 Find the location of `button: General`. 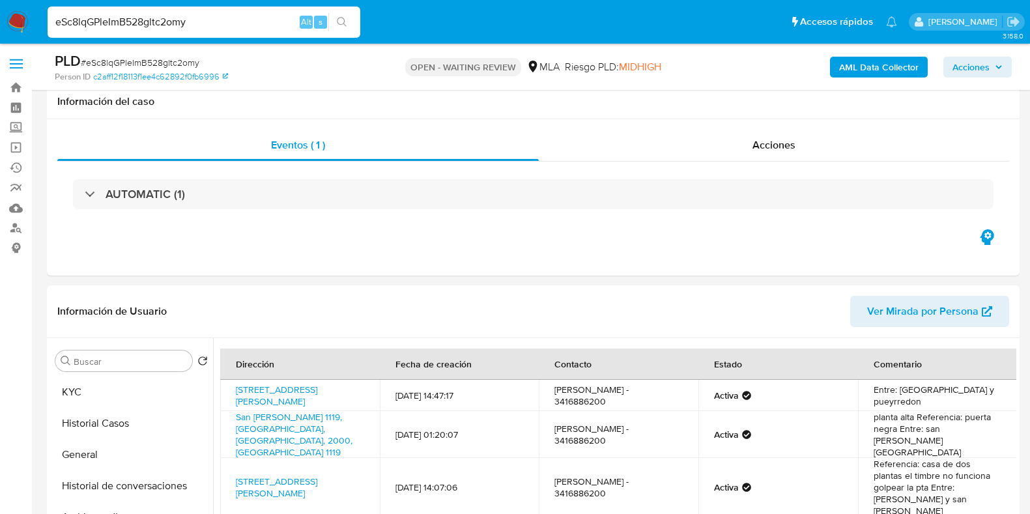

button: General is located at coordinates (132, 455).